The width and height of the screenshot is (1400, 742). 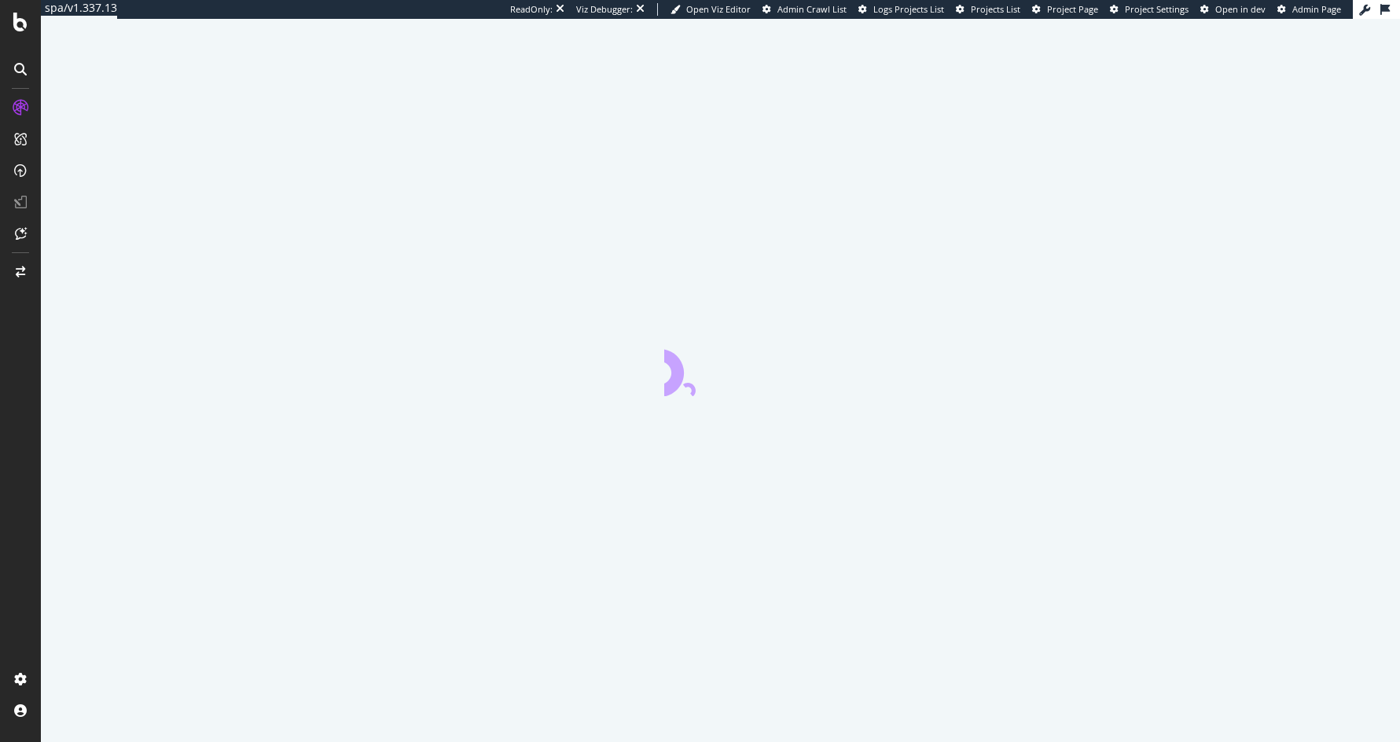 I want to click on div: ReadOnly:, so click(x=531, y=9).